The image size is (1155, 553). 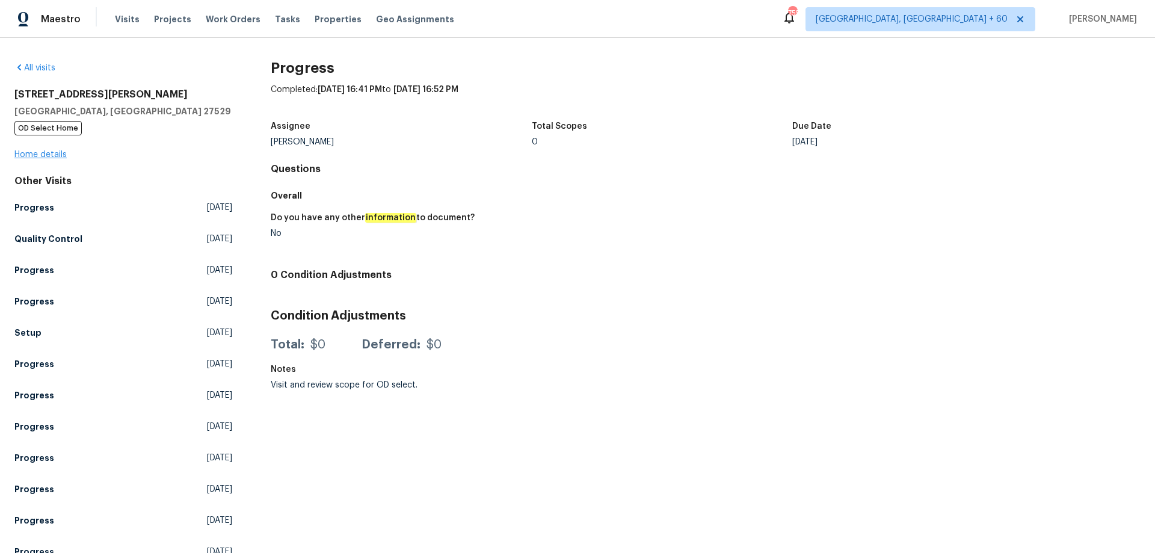 I want to click on h5: Total Scopes, so click(x=559, y=126).